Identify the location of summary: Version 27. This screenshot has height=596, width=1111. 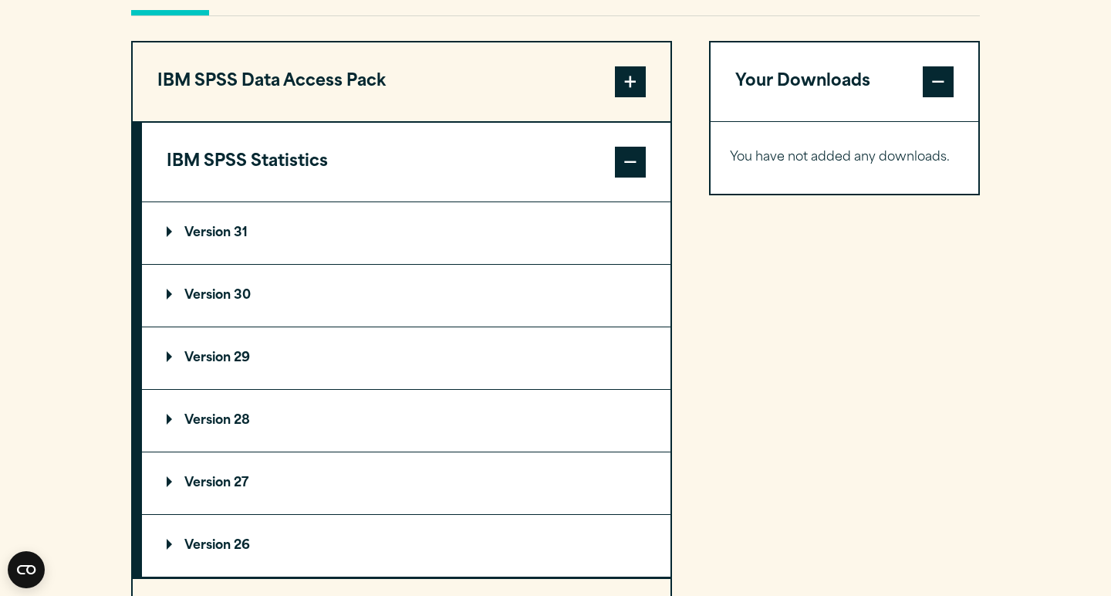
(406, 483).